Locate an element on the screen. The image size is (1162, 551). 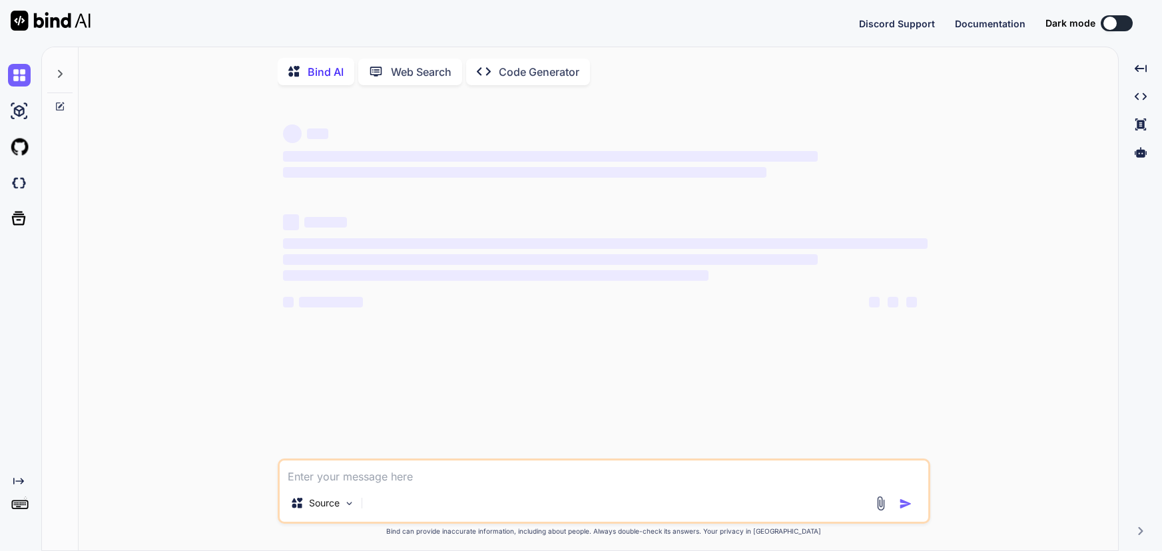
button: Documentation is located at coordinates (990, 23).